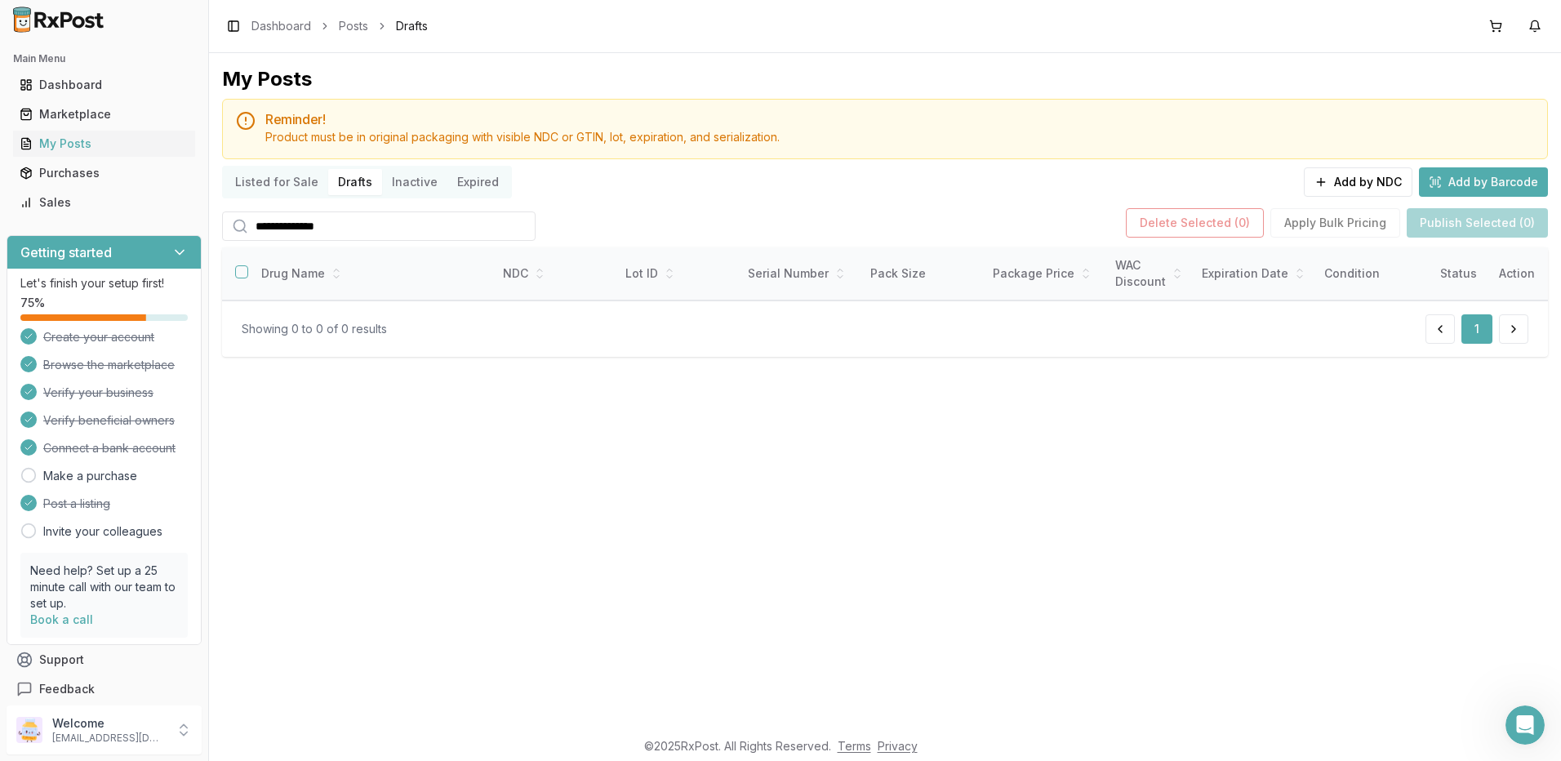 Image resolution: width=1561 pixels, height=761 pixels. What do you see at coordinates (104, 203) in the screenshot?
I see `div: Sales` at bounding box center [104, 203].